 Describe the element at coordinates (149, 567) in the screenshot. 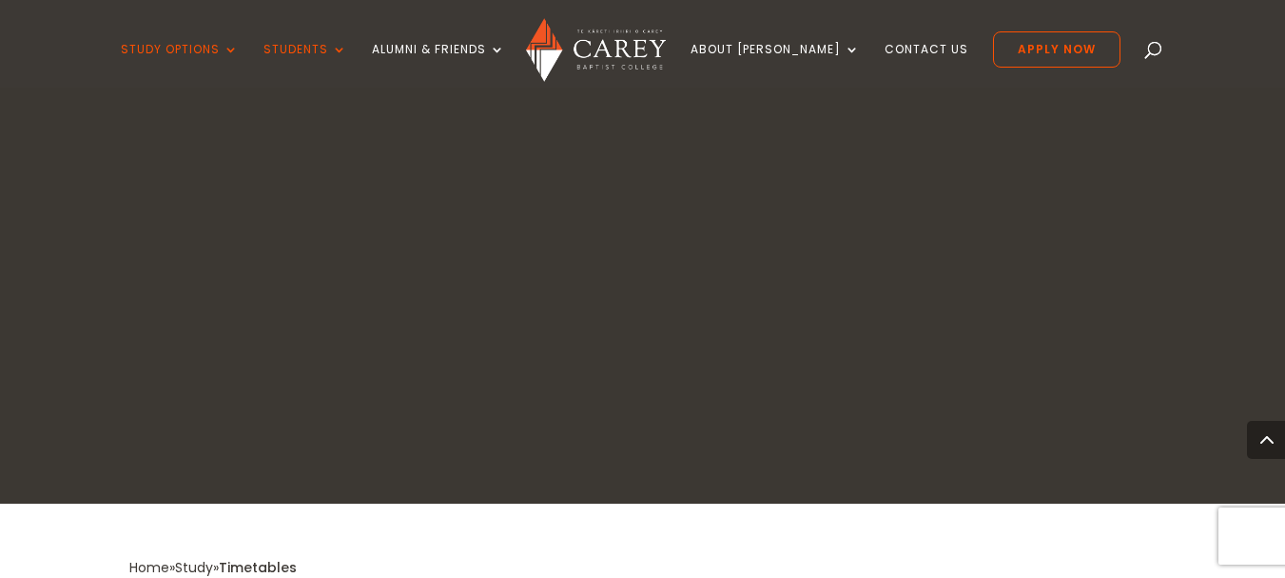

I see `a: Home` at that location.